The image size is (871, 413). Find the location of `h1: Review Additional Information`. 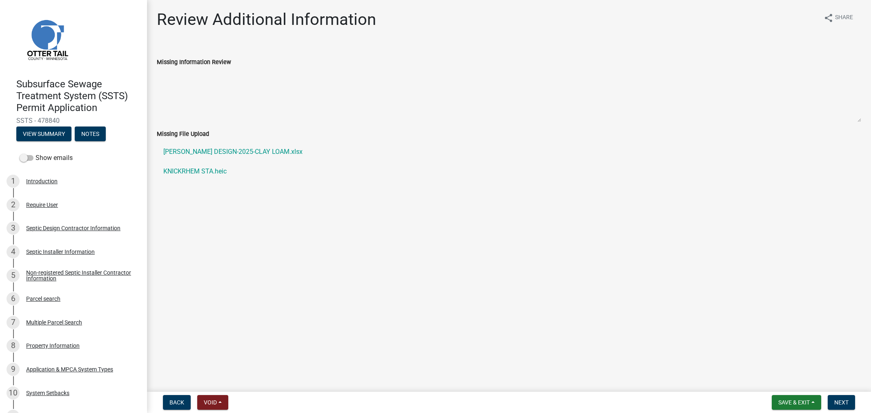

h1: Review Additional Information is located at coordinates (266, 20).